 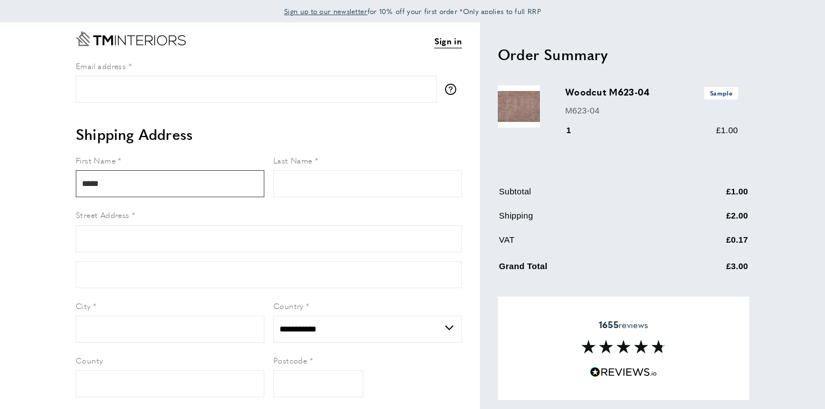 I want to click on td: £1.00, so click(x=710, y=195).